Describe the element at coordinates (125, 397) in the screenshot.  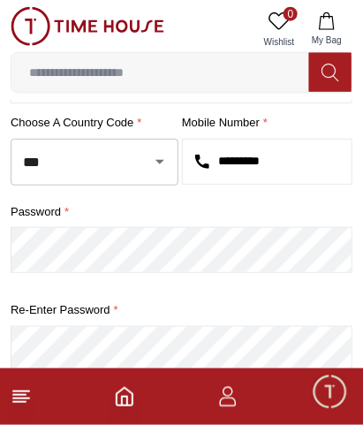
I see `a: Home` at that location.